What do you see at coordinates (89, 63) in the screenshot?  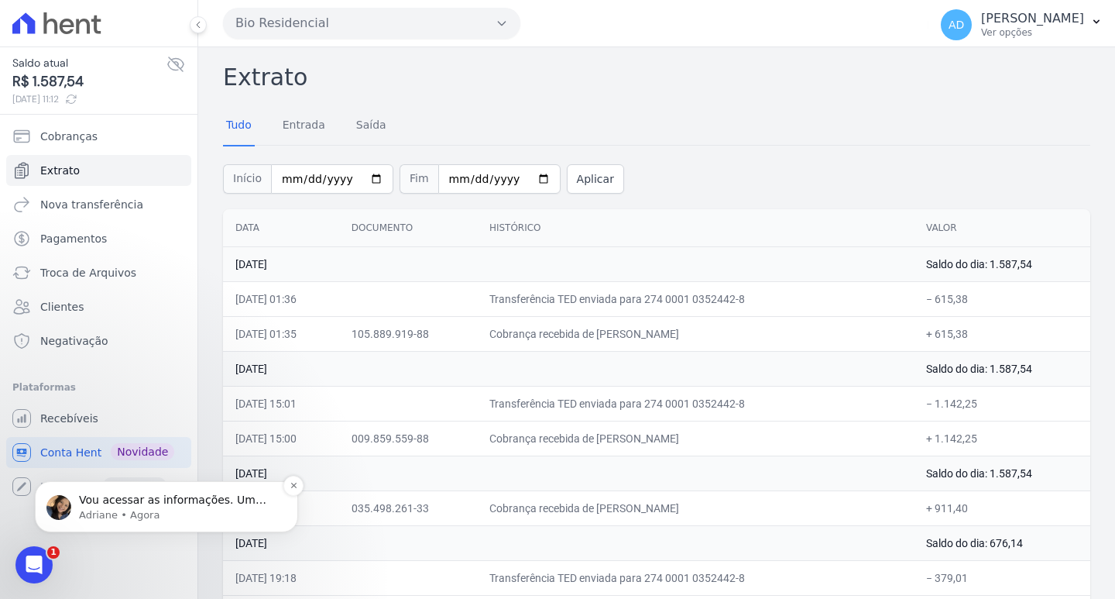 I see `span: Saldo atual` at bounding box center [89, 63].